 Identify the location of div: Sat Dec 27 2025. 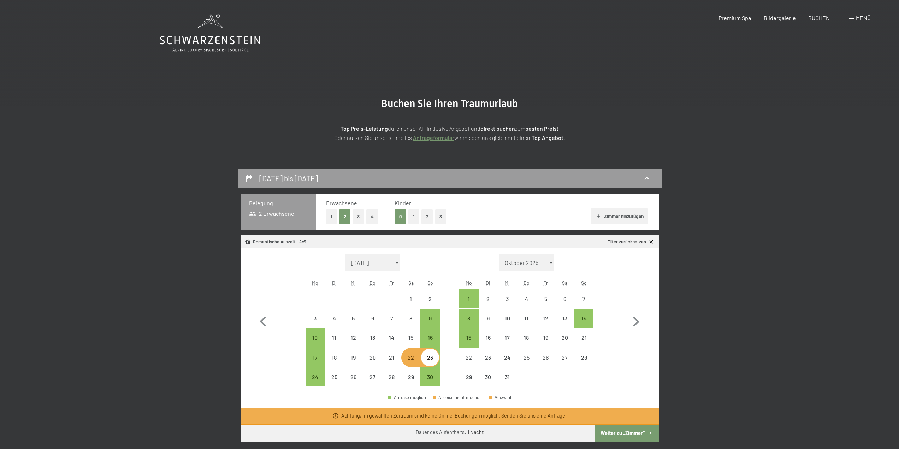
(565, 357).